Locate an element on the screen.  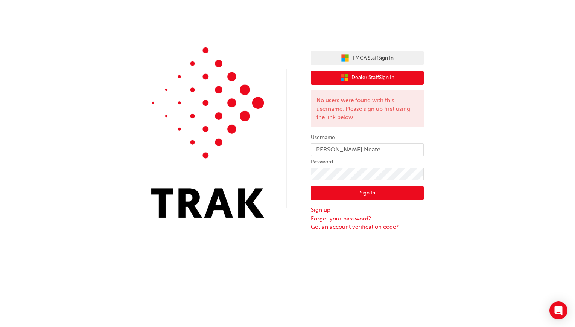
label: Username is located at coordinates (367, 137).